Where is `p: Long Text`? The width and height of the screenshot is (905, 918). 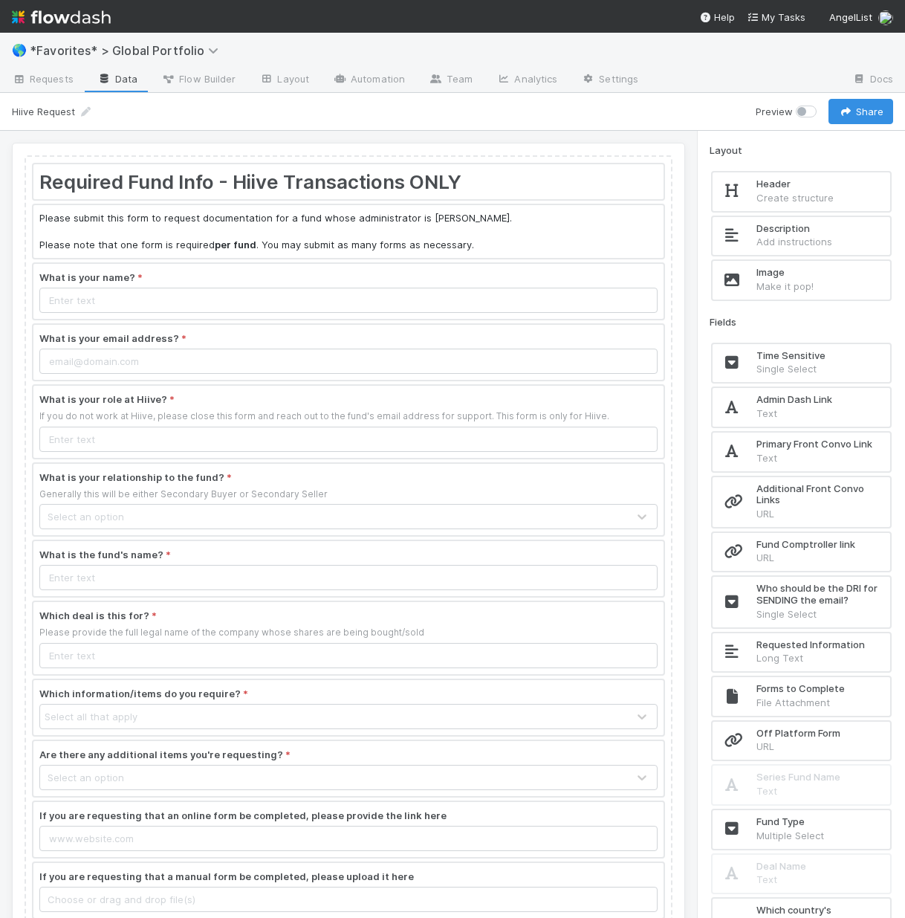
p: Long Text is located at coordinates (820, 658).